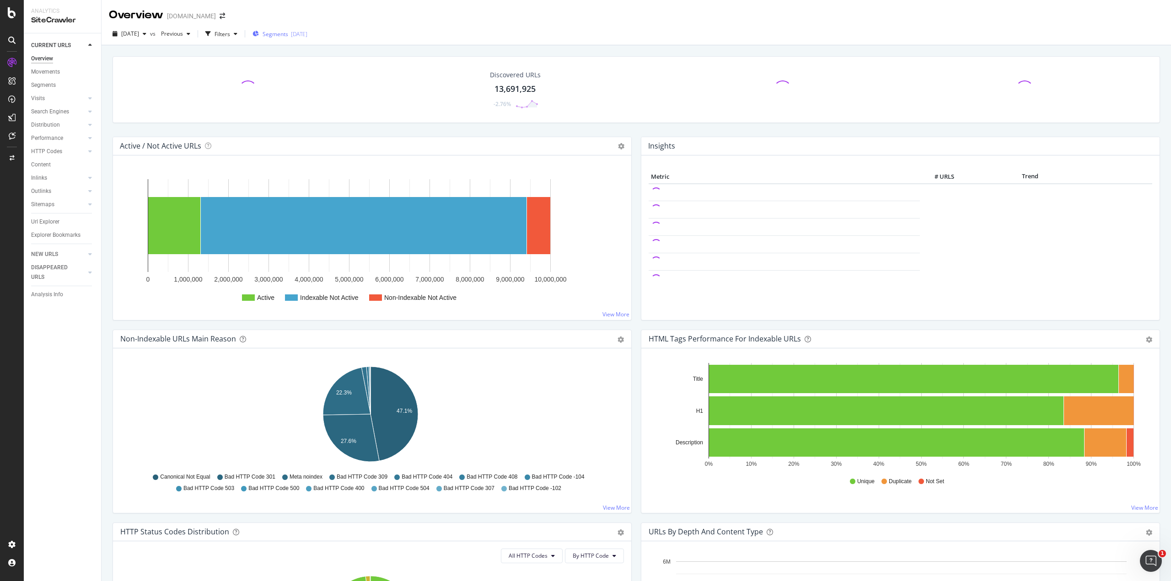 This screenshot has width=1171, height=581. I want to click on text: 60%, so click(964, 464).